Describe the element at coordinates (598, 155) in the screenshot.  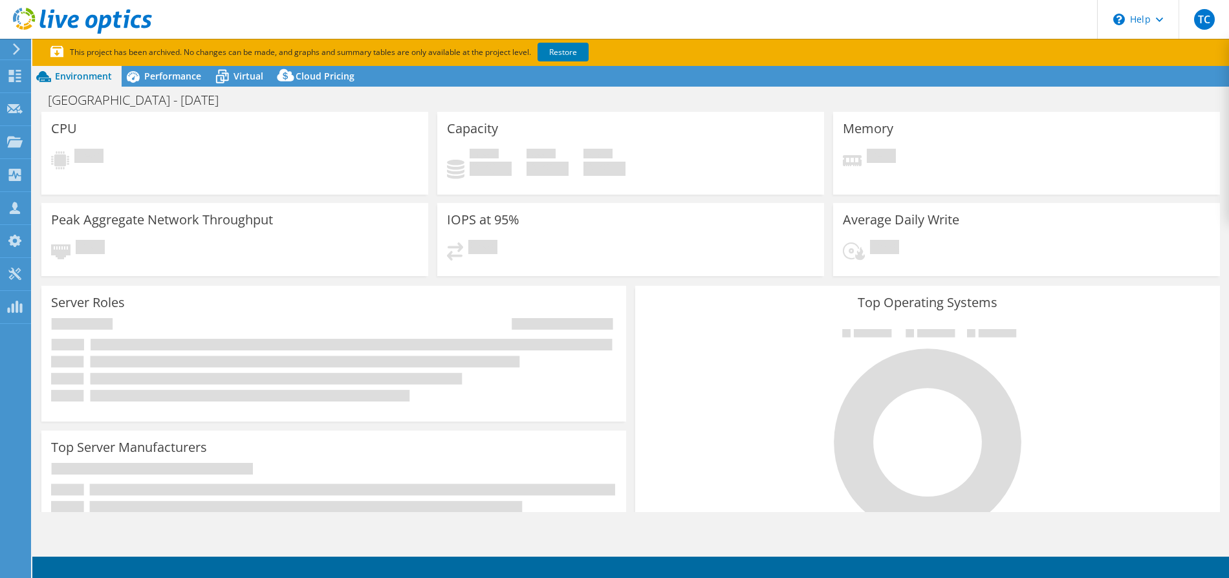
I see `span: Total` at that location.